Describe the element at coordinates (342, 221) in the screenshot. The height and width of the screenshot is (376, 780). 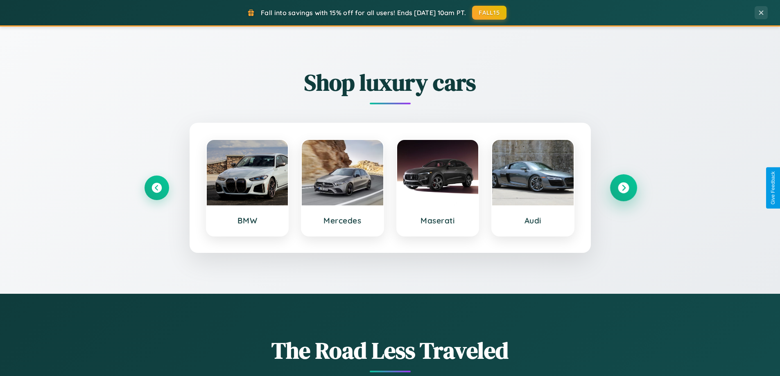
I see `h3: Mercedes` at that location.